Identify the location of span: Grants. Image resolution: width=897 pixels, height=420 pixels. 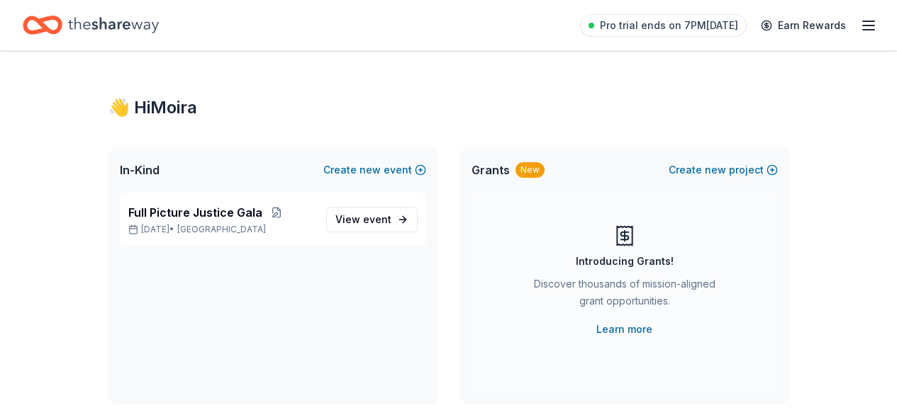
(491, 170).